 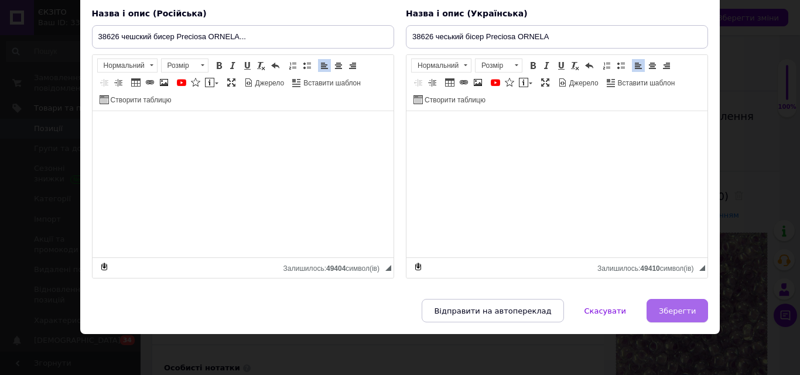 I want to click on span: 49410, so click(x=649, y=269).